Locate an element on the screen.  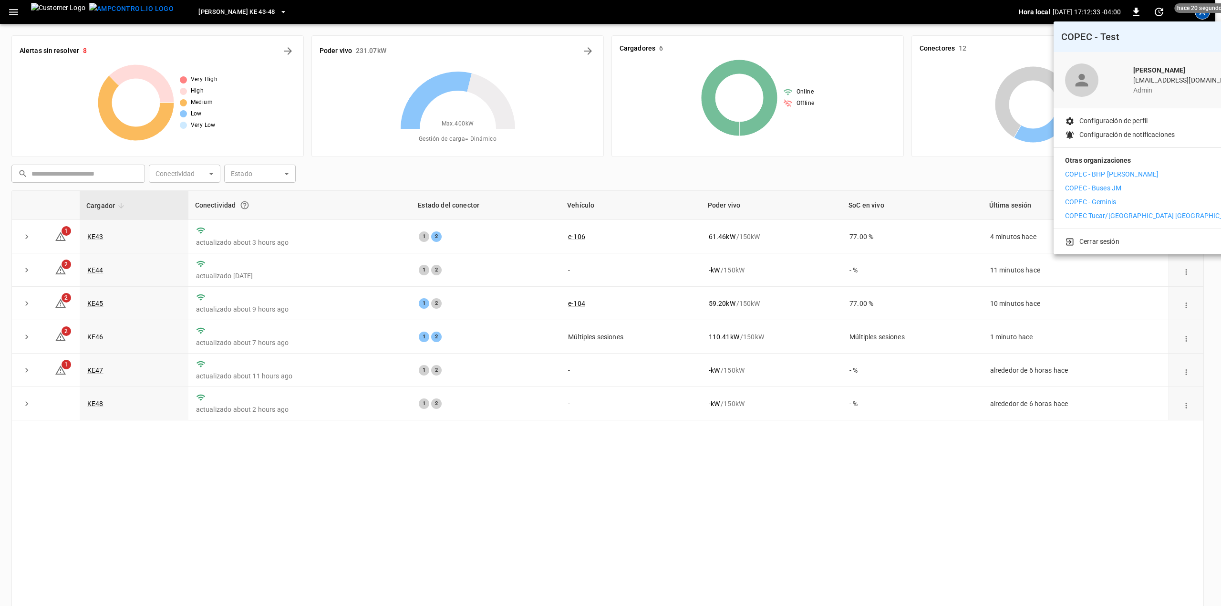
p: Configuración de perfil is located at coordinates (1113, 121).